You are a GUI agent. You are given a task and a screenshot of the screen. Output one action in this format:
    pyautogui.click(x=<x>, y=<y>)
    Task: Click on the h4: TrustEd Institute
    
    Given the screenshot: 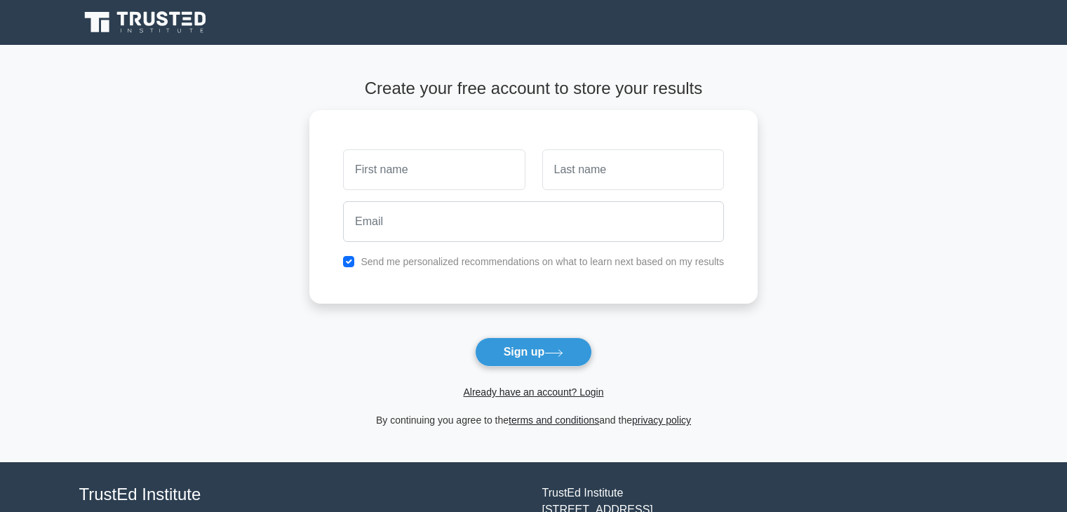 What is the action you would take?
    pyautogui.click(x=302, y=495)
    